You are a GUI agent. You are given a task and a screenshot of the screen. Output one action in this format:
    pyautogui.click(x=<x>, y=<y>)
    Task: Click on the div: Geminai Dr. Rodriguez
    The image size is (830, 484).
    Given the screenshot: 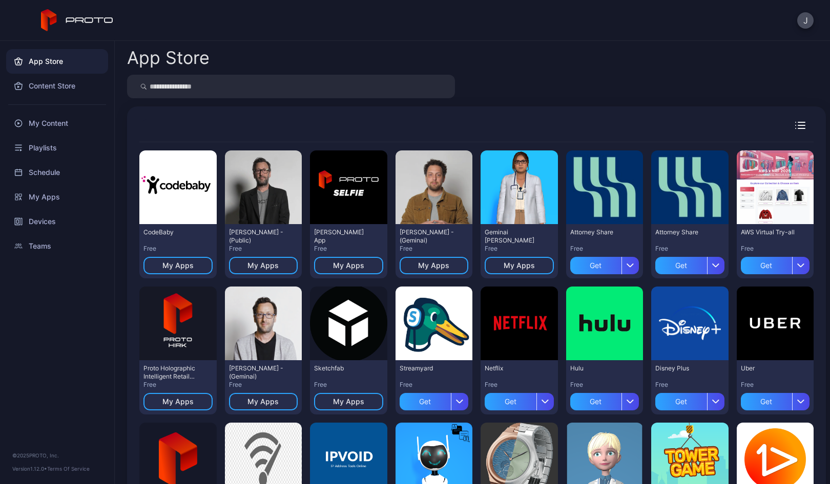 What is the action you would take?
    pyautogui.click(x=513, y=237)
    